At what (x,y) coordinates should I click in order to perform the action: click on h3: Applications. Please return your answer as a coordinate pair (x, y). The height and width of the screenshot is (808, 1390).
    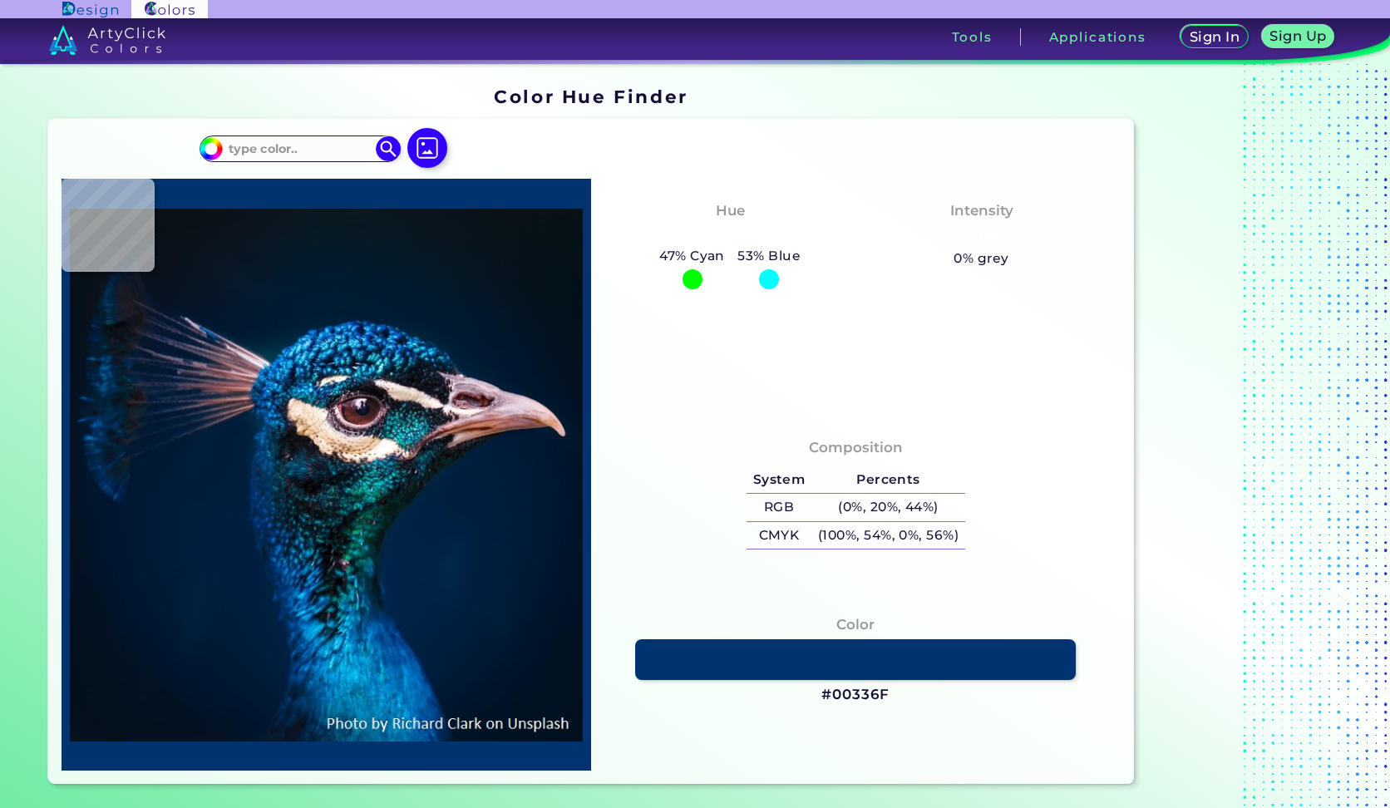
    Looking at the image, I should click on (1097, 37).